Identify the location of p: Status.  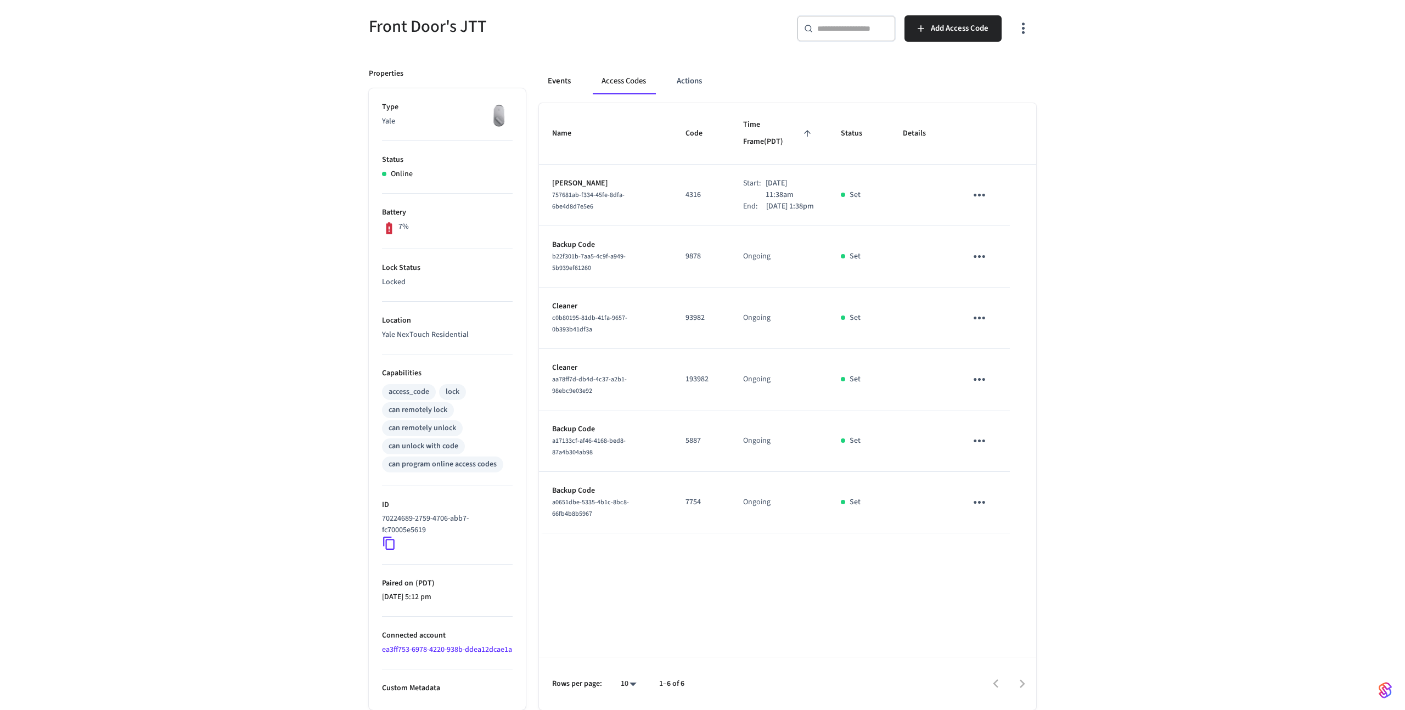
(447, 160).